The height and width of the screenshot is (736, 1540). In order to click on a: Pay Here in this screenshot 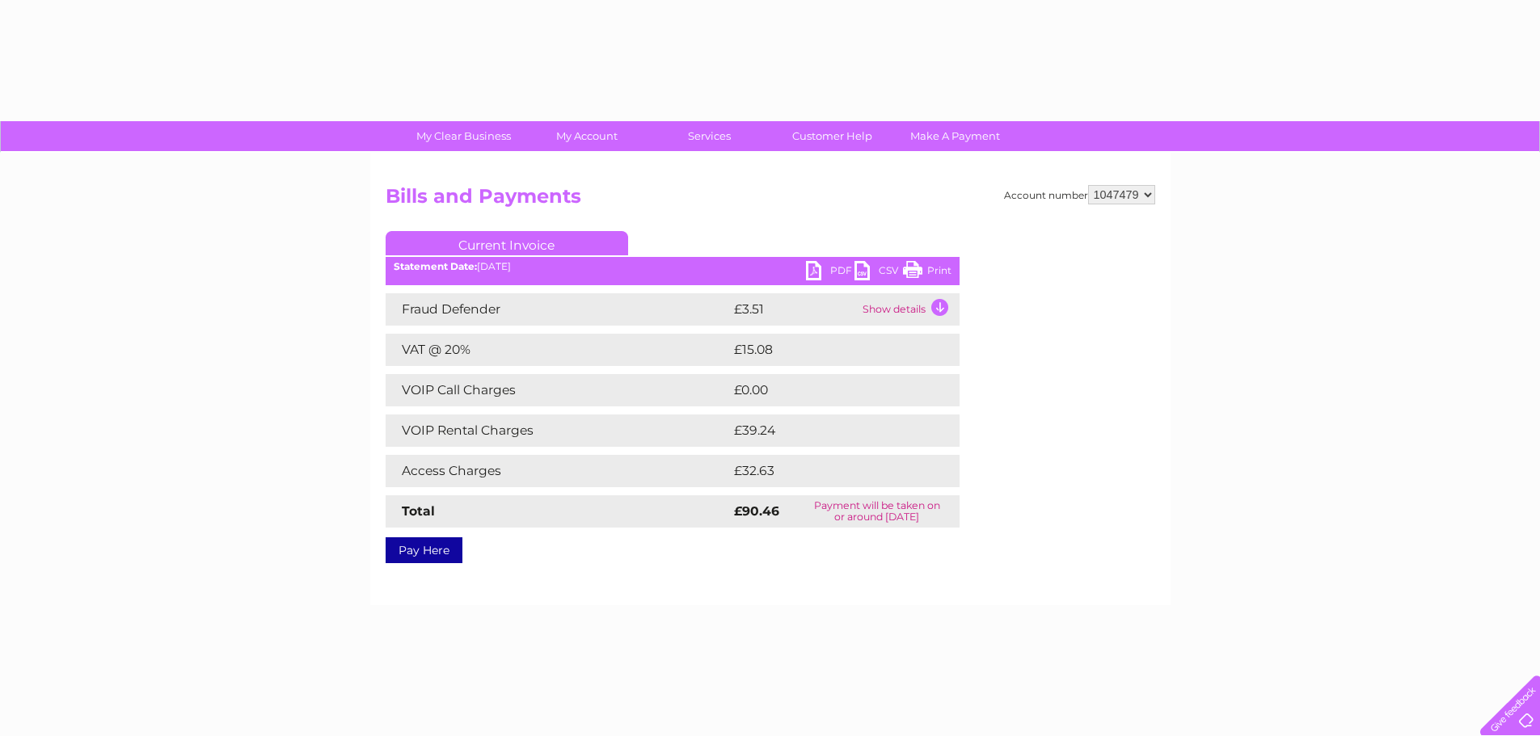, I will do `click(423, 550)`.